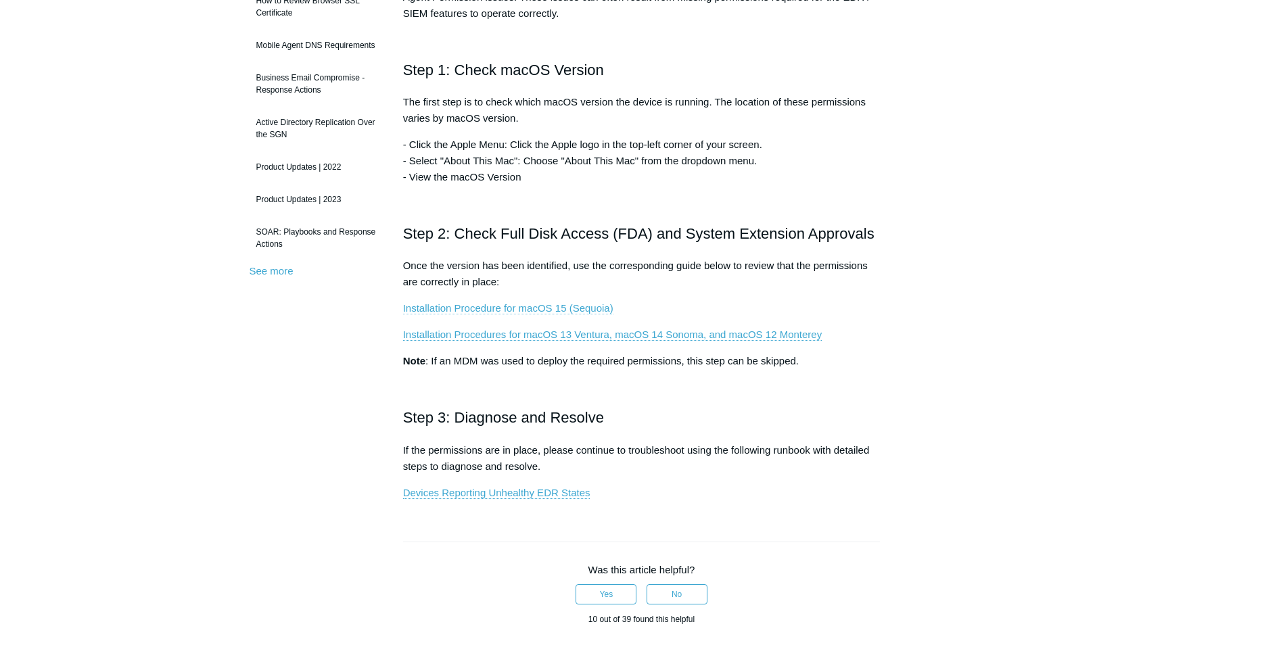 Image resolution: width=1283 pixels, height=645 pixels. I want to click on p: Once the version has been identified, use the corresponding guide below to review that the permis..., so click(642, 274).